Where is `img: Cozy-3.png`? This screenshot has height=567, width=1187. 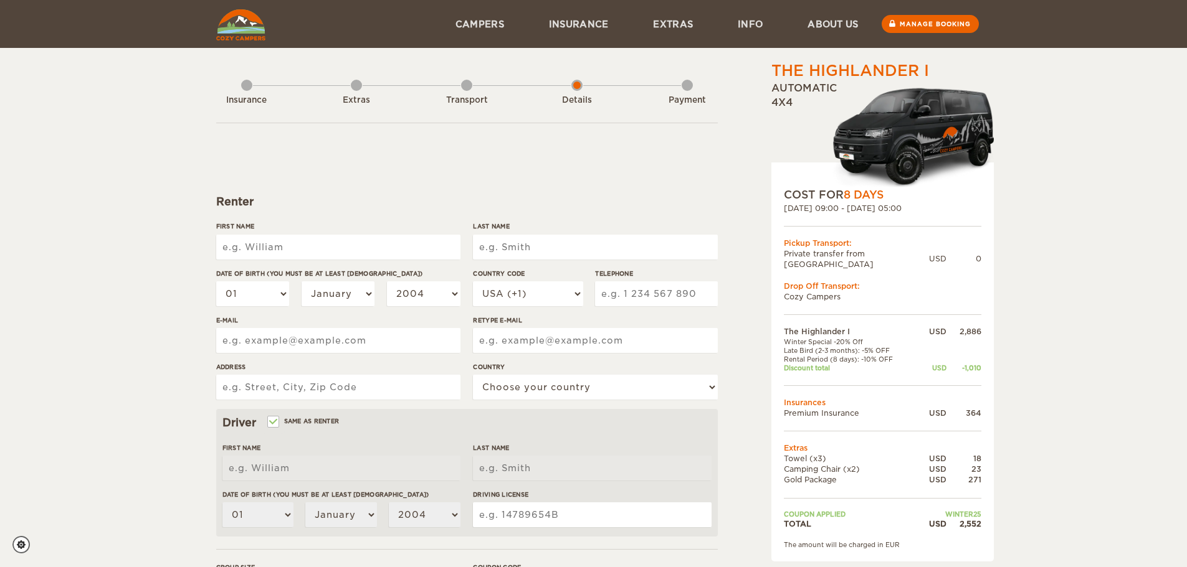
img: Cozy-3.png is located at coordinates (907, 136).